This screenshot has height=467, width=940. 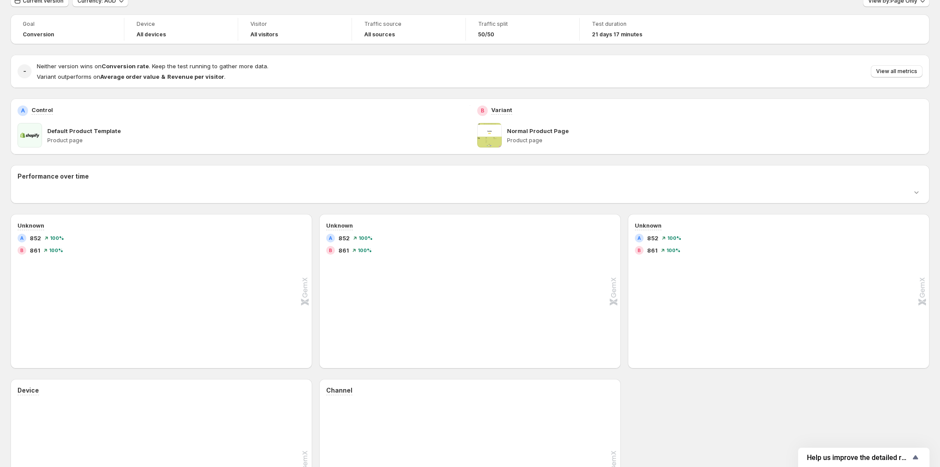 I want to click on span: View all metrics, so click(x=897, y=71).